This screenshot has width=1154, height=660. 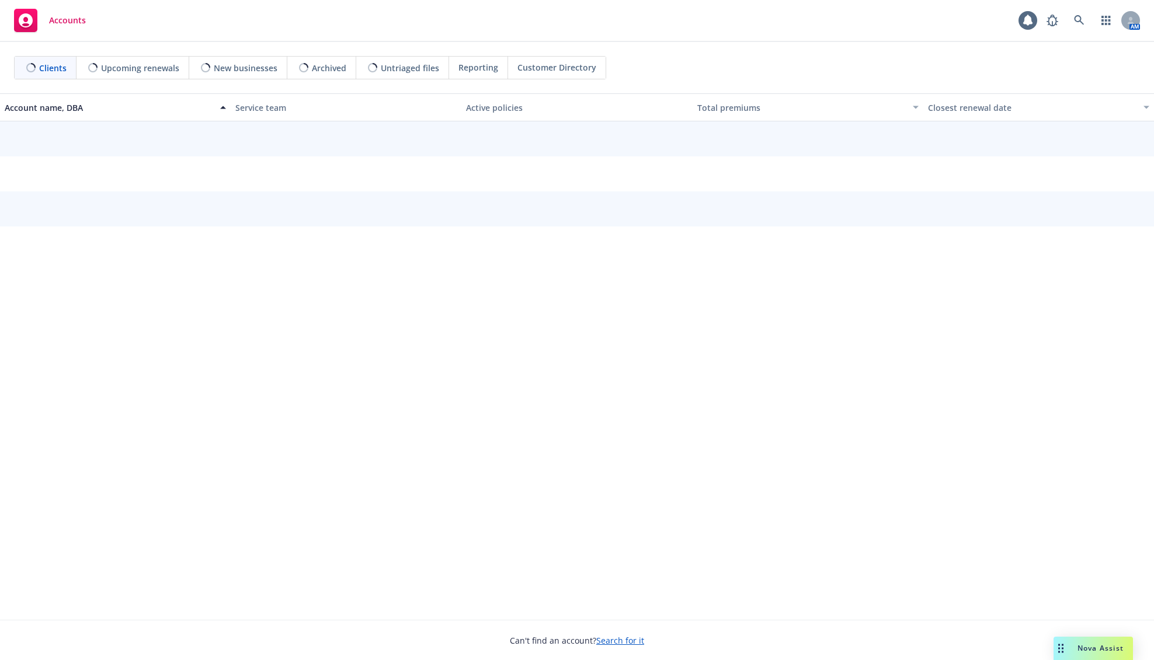 What do you see at coordinates (67, 20) in the screenshot?
I see `span: Accounts` at bounding box center [67, 20].